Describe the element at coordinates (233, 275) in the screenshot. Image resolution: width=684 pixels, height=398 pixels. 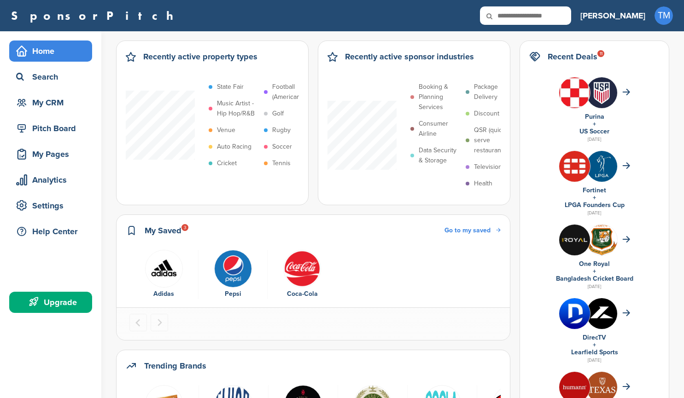
I see `a: Pepsi logo Pepsi` at that location.